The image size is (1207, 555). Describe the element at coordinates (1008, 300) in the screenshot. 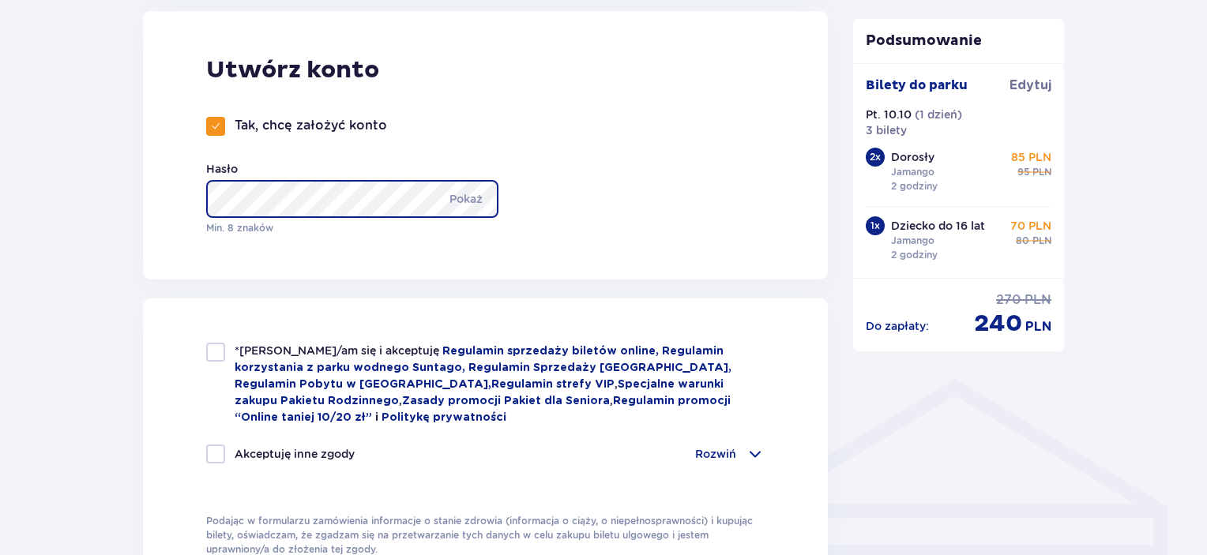

I see `span: 270` at that location.